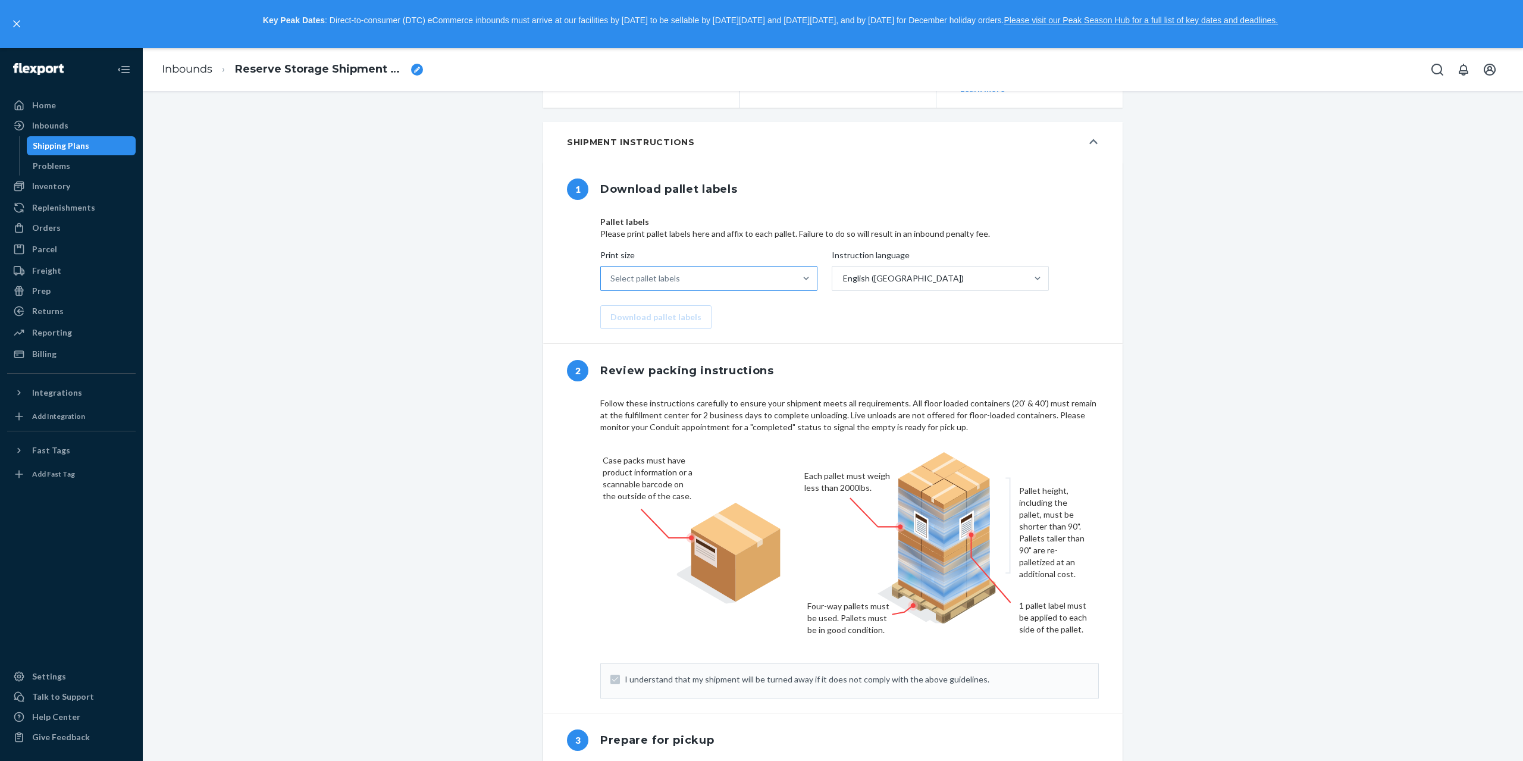  Describe the element at coordinates (645, 278) in the screenshot. I see `div: Select pallet labels` at that location.